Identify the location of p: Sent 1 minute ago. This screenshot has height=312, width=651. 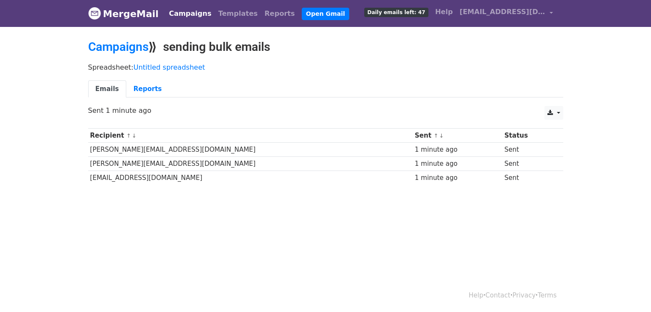
(326, 110).